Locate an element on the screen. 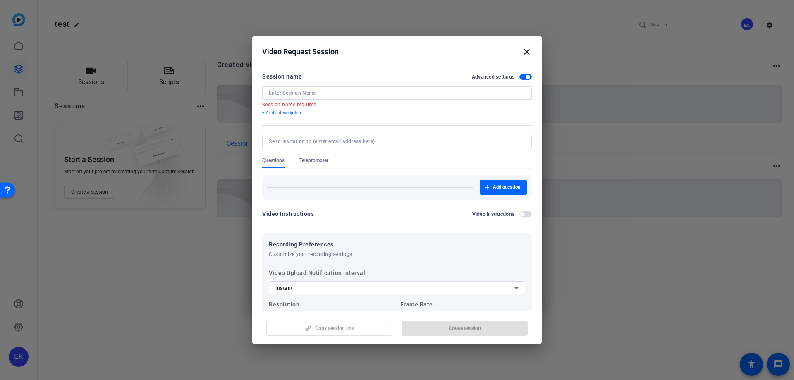  div: Video Request Session is located at coordinates (397, 52).